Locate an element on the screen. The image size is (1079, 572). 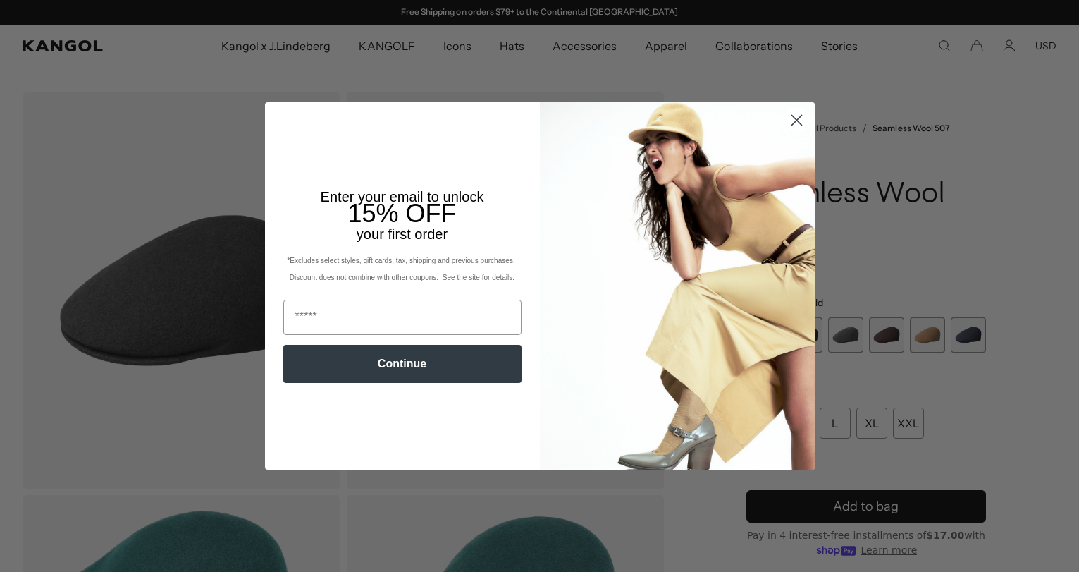
button: Continue is located at coordinates (403, 364).